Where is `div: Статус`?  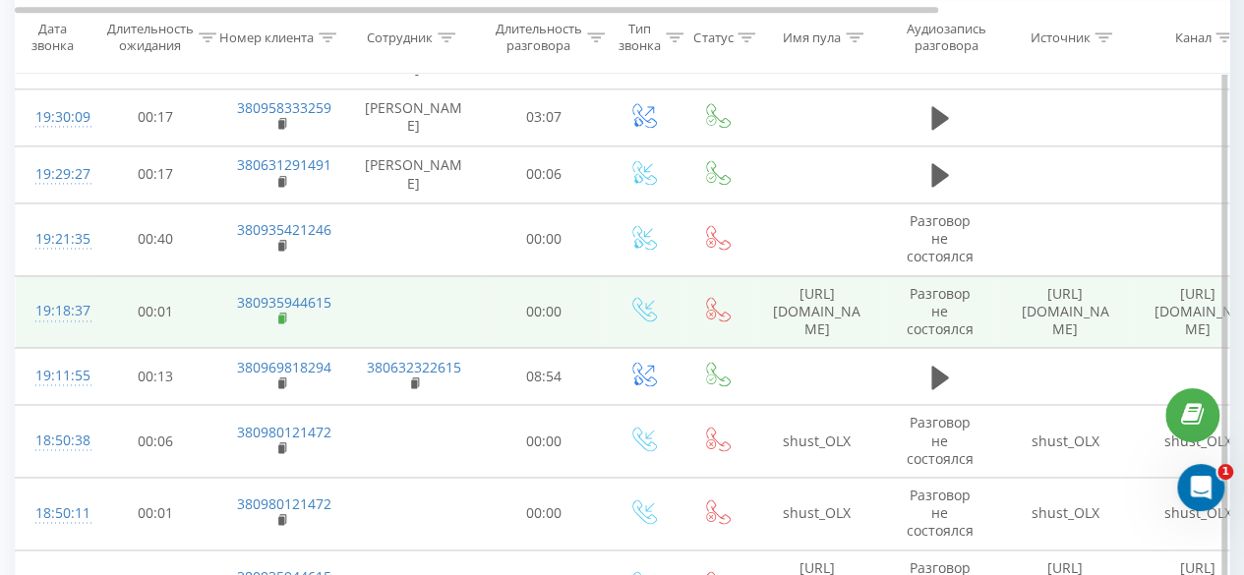 div: Статус is located at coordinates (713, 36).